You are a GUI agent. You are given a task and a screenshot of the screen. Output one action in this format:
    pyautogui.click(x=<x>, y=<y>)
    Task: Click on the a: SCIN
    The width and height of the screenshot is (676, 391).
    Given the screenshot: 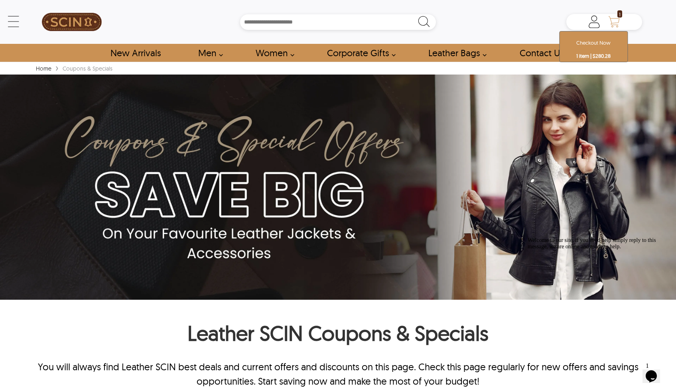 What is the action you would take?
    pyautogui.click(x=72, y=22)
    